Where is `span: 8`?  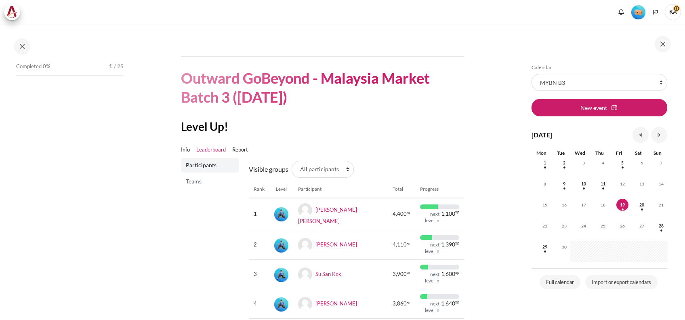
span: 8 is located at coordinates (545, 184).